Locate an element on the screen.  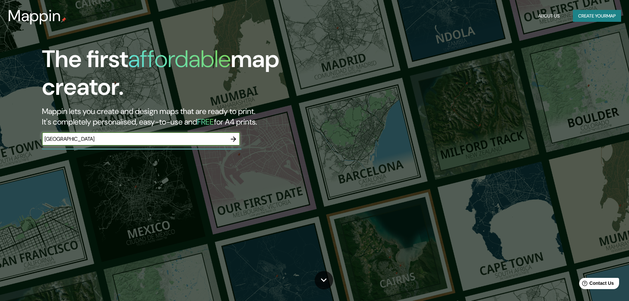
button: Create yourmap is located at coordinates (597, 16).